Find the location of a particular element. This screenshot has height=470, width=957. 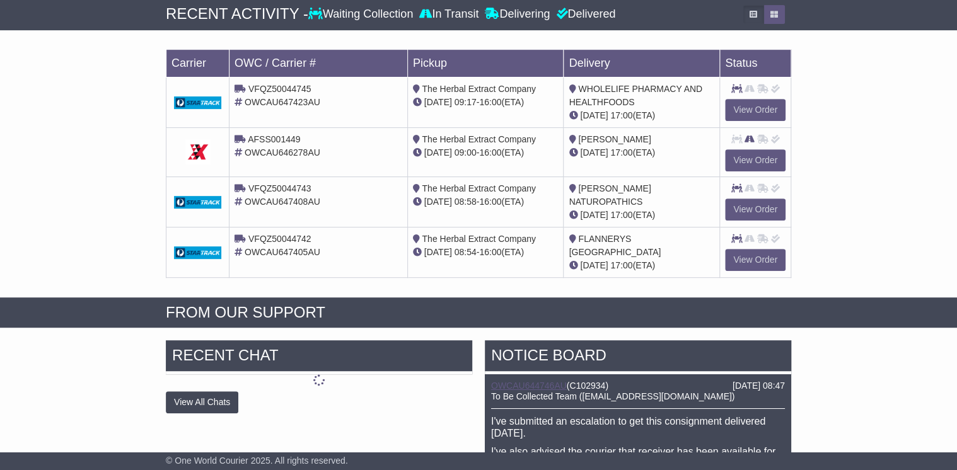

span: VFQZ50044743 is located at coordinates (280, 188).